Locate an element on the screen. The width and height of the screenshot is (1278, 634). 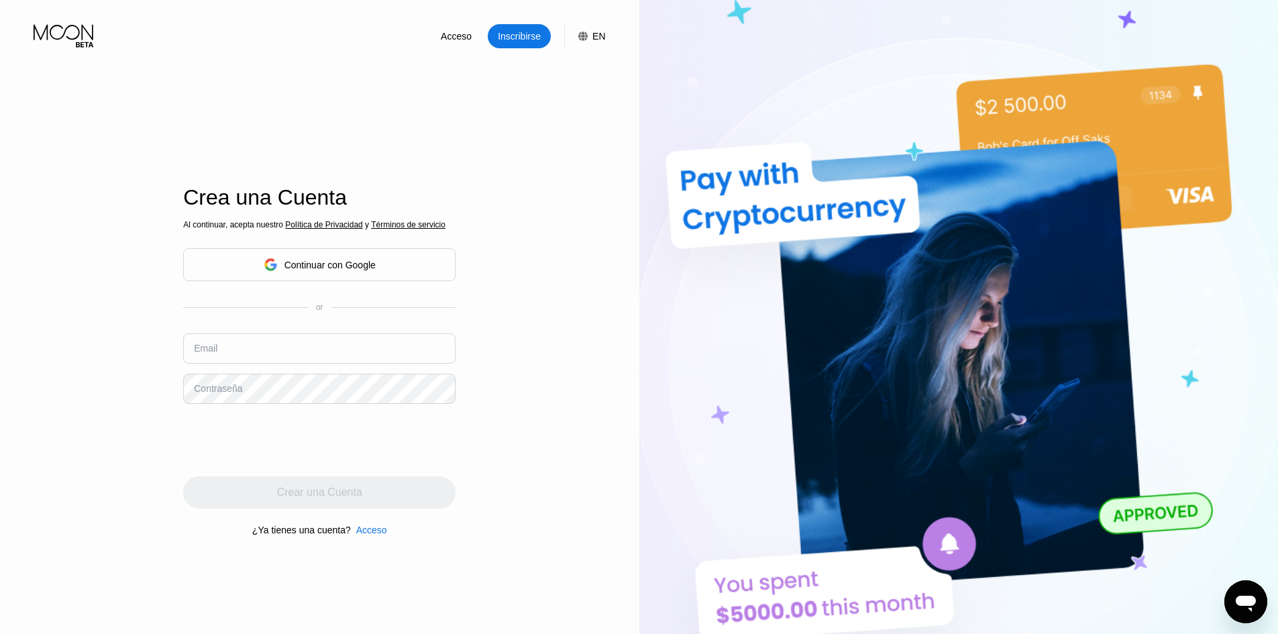
span: Términos de servicio is located at coordinates (408, 225).